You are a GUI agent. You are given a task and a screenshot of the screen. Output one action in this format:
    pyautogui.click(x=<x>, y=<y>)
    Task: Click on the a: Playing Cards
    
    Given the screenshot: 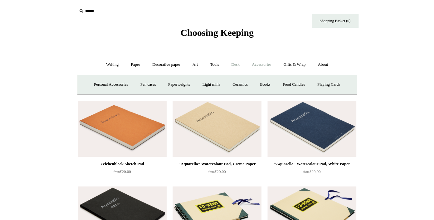 What is the action you would take?
    pyautogui.click(x=329, y=85)
    